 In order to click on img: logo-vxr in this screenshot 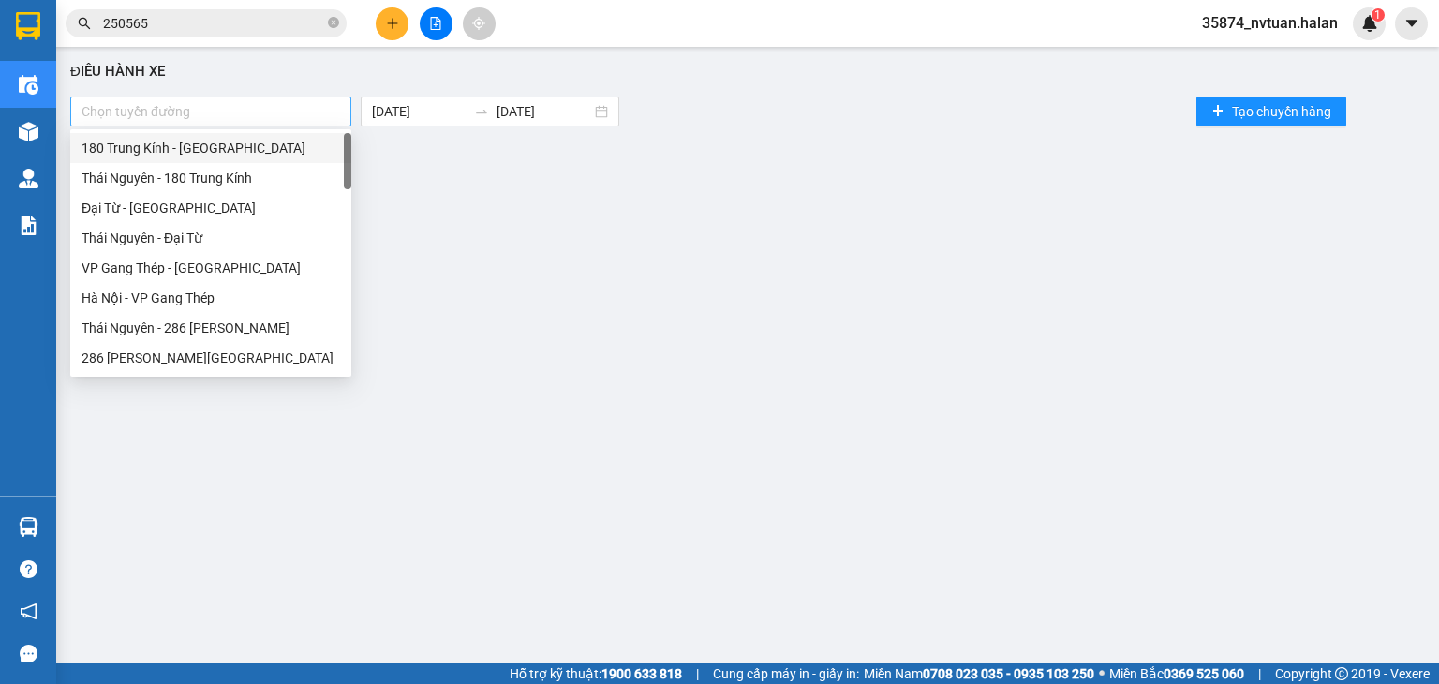, I will do `click(28, 26)`.